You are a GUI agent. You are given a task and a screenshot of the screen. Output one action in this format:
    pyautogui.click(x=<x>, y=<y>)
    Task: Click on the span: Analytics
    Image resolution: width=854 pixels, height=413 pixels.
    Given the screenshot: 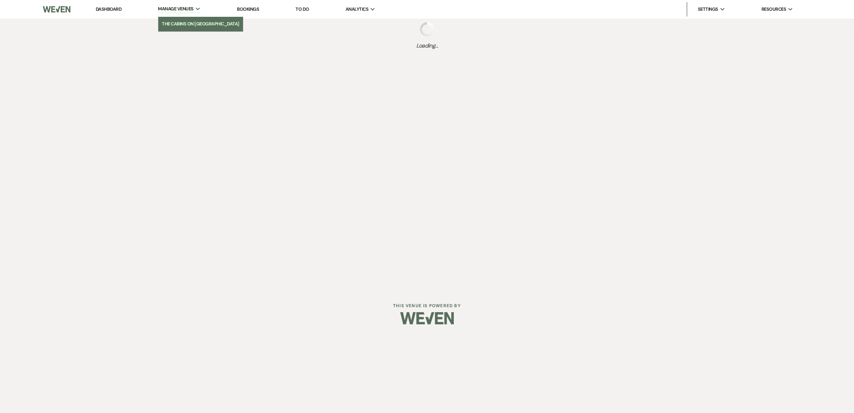 What is the action you would take?
    pyautogui.click(x=357, y=9)
    